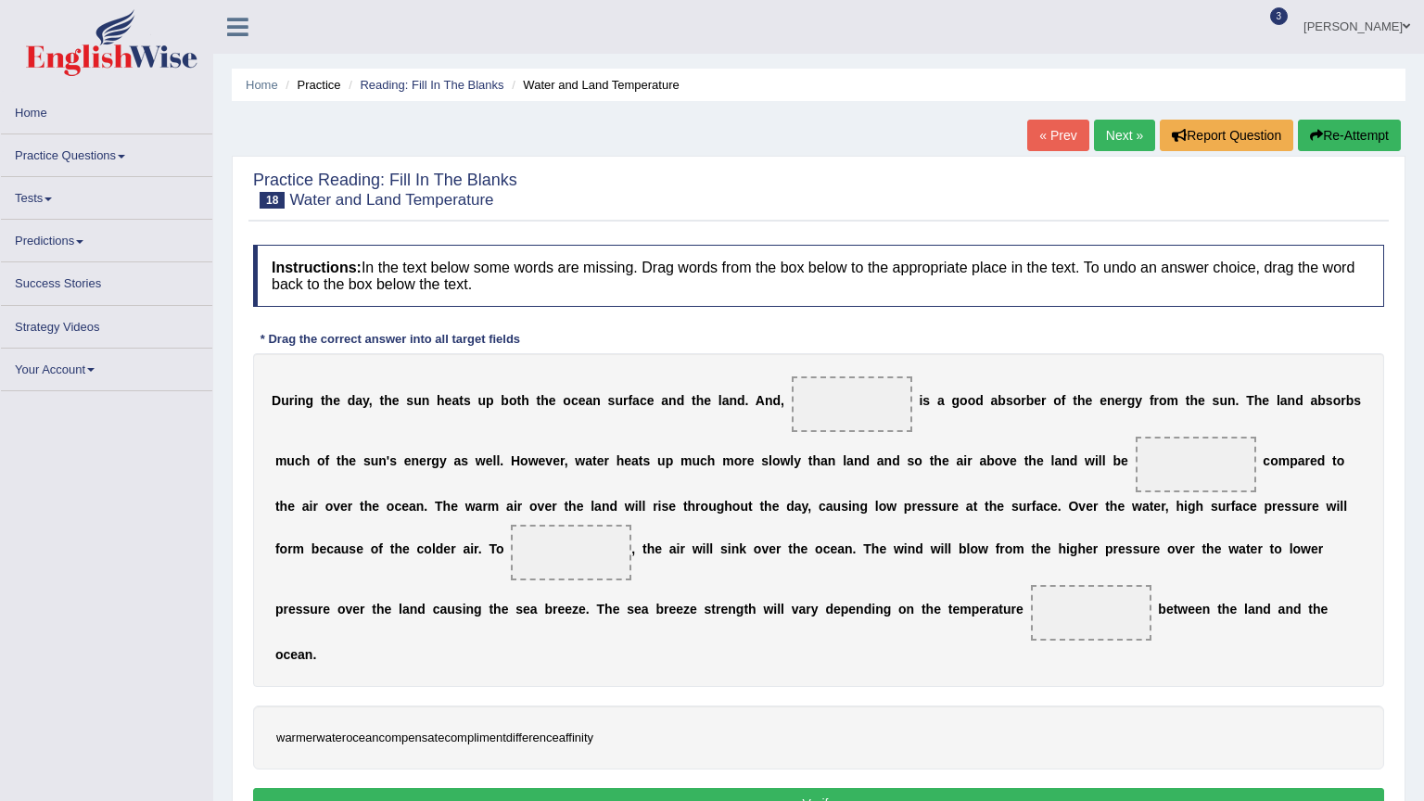  I want to click on li: Water and Land Temperature, so click(593, 84).